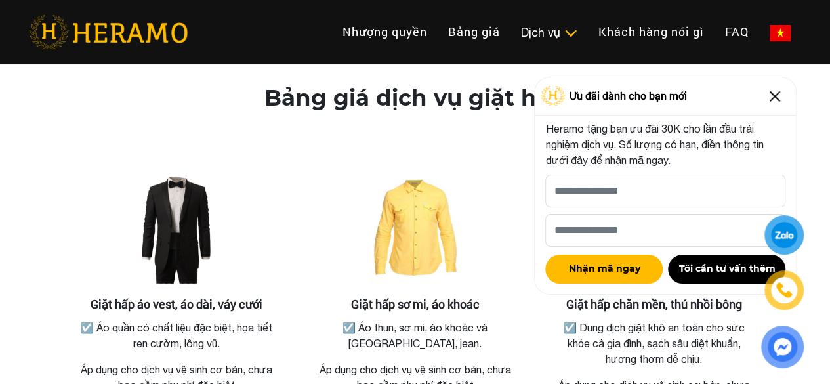  I want to click on a: FAQ, so click(737, 31).